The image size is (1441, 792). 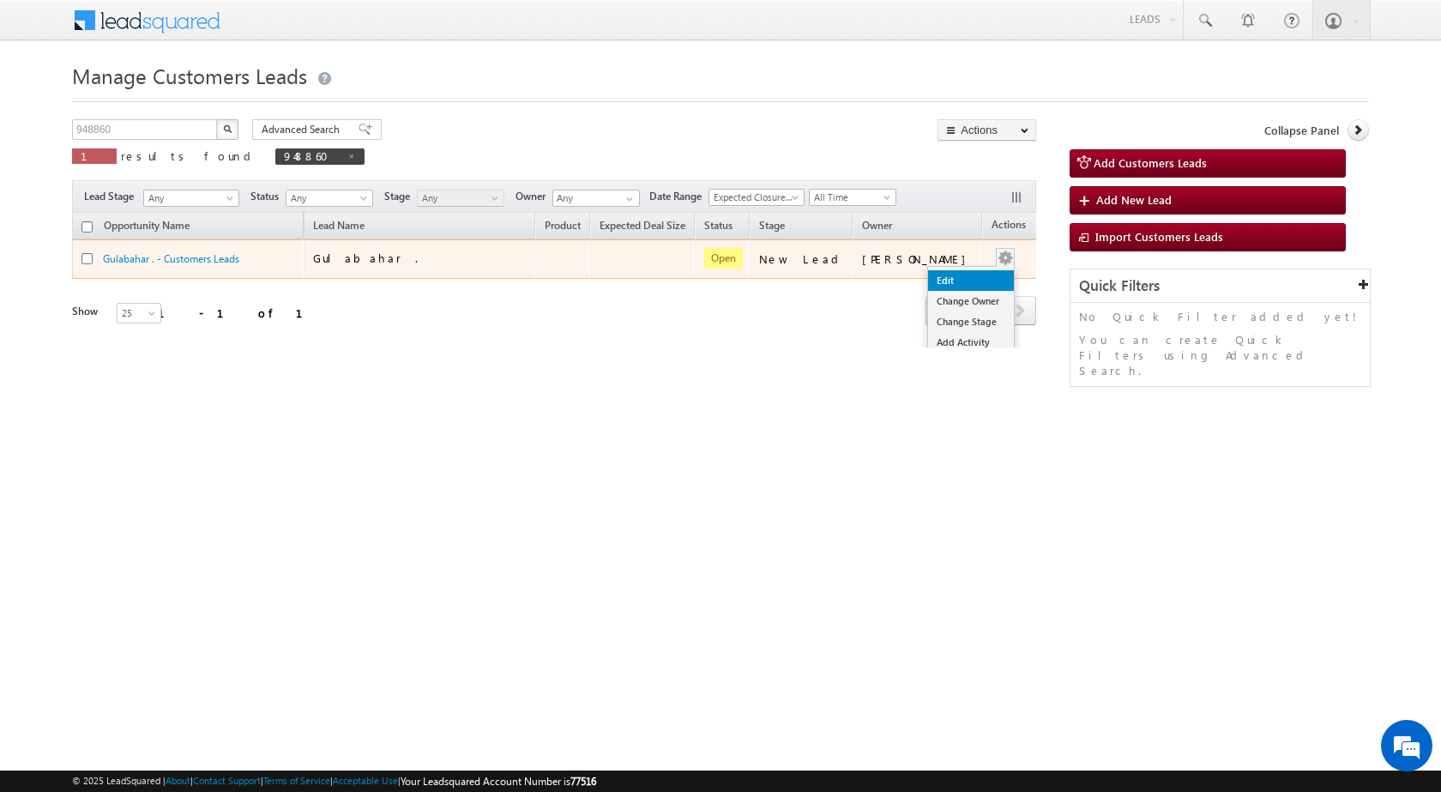 What do you see at coordinates (772, 227) in the screenshot?
I see `a: Stage` at bounding box center [772, 227].